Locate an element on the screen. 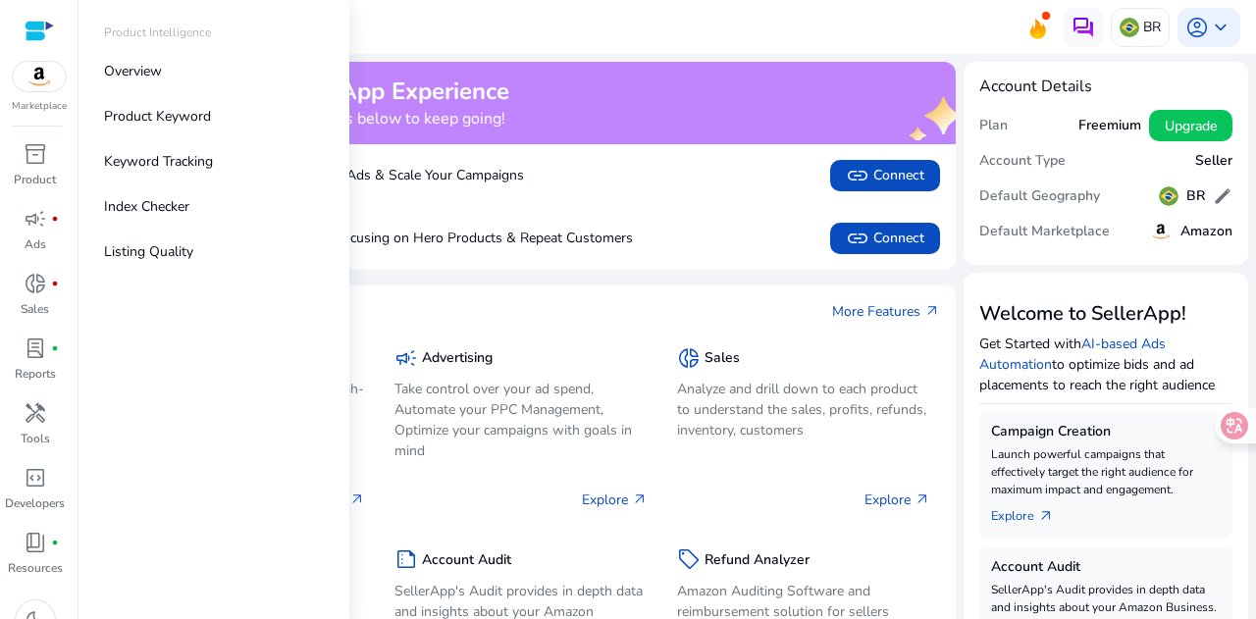 The image size is (1256, 619). p: Product Intelligence is located at coordinates (157, 32).